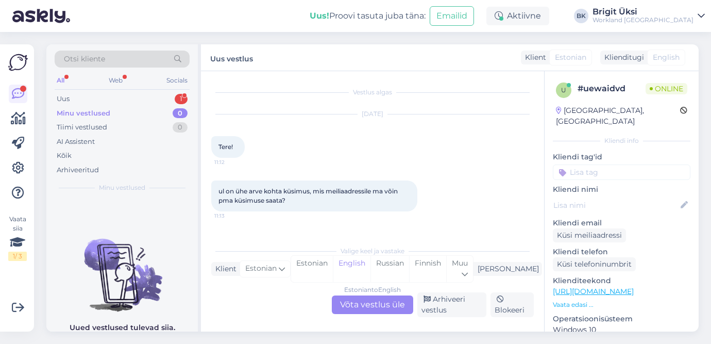 The height and width of the screenshot is (344, 711). Describe the element at coordinates (122, 327) in the screenshot. I see `p: Uued vestlused tulevad siia.` at that location.